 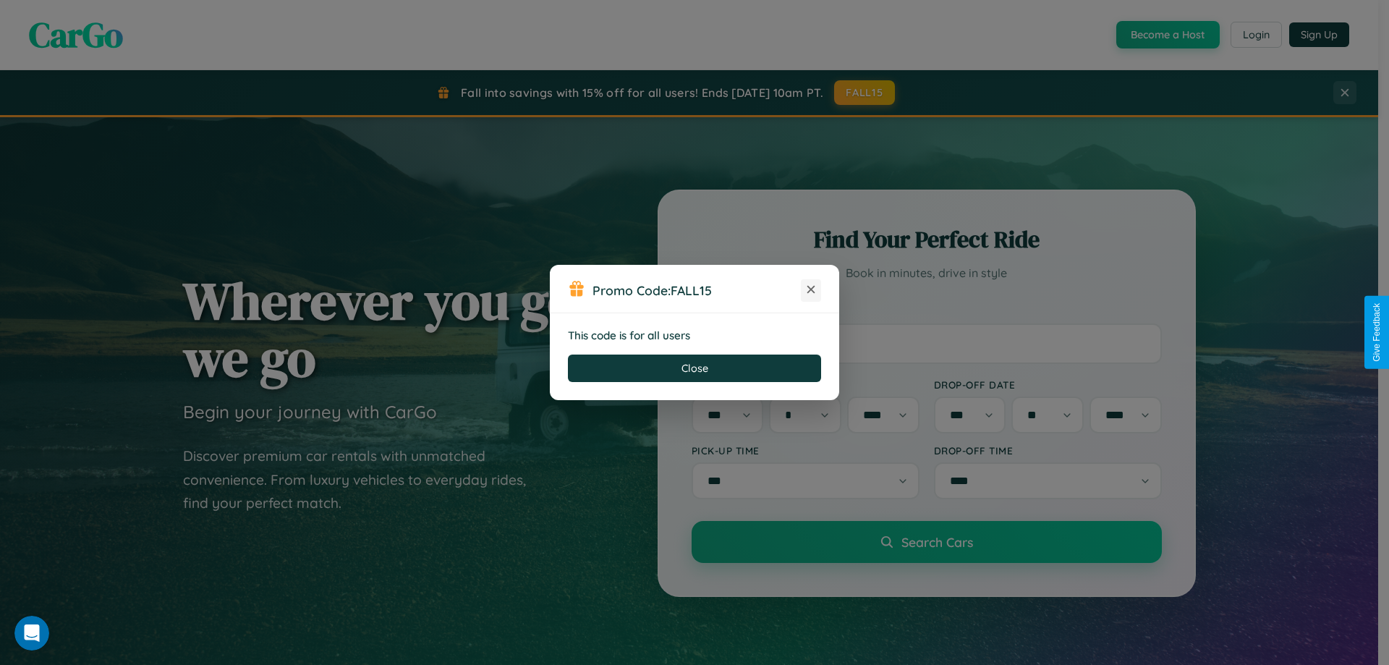 What do you see at coordinates (697, 290) in the screenshot?
I see `h3: Promo Code:` at bounding box center [697, 290].